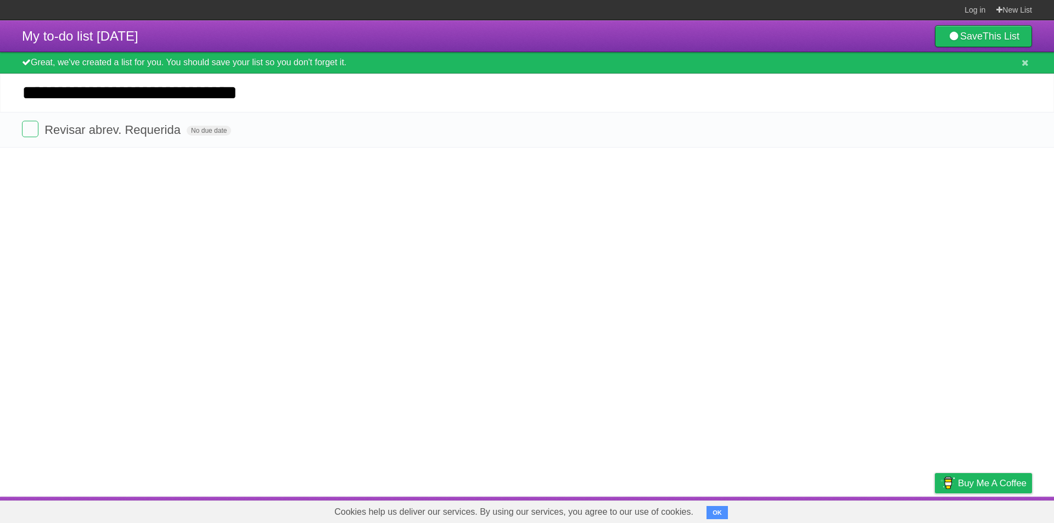 The height and width of the screenshot is (523, 1054). What do you see at coordinates (992, 483) in the screenshot?
I see `span: Buy me a coffee` at bounding box center [992, 483].